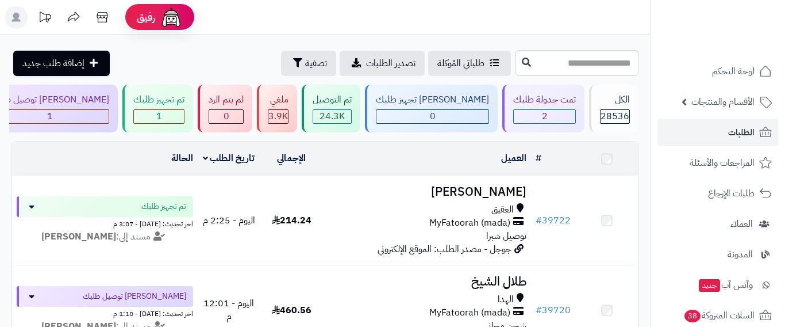  I want to click on a: تحديثات المنصة, so click(45, 18).